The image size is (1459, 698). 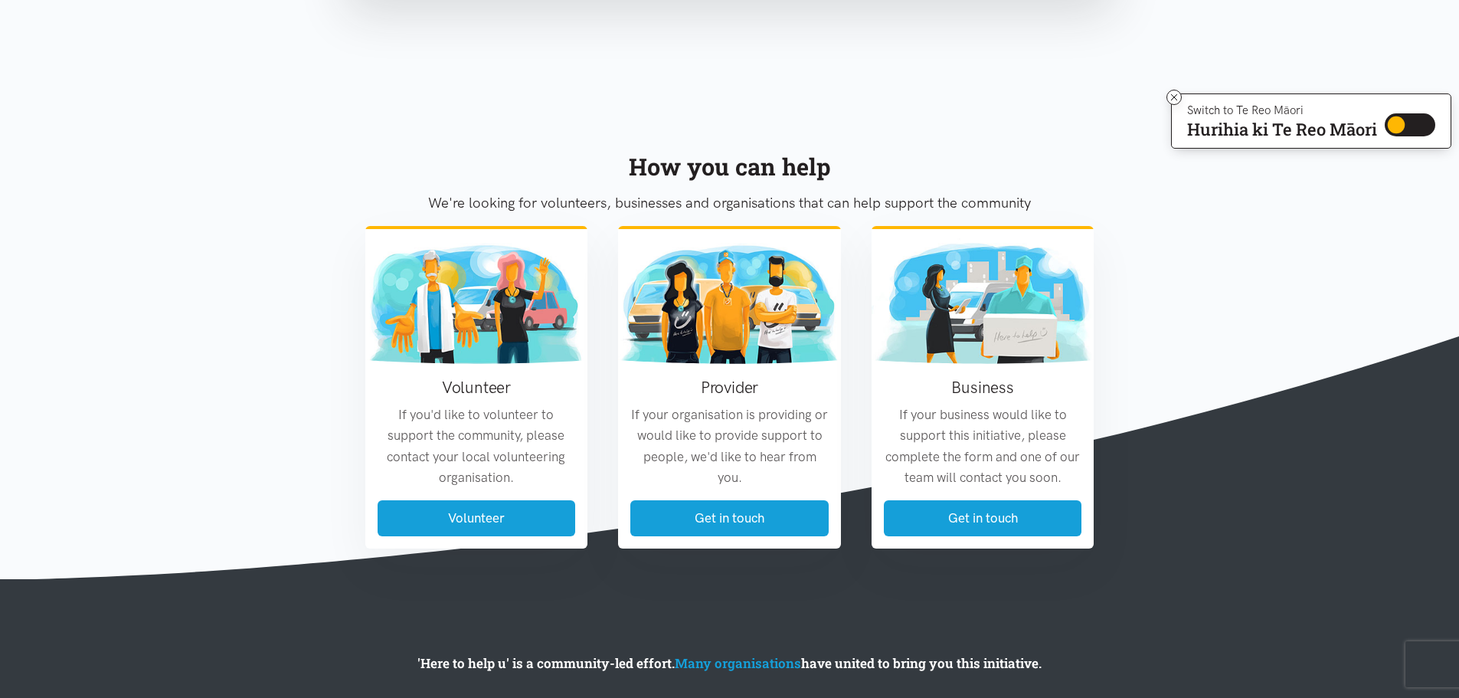 I want to click on p: Switch to Te Reo Māori, so click(x=1282, y=110).